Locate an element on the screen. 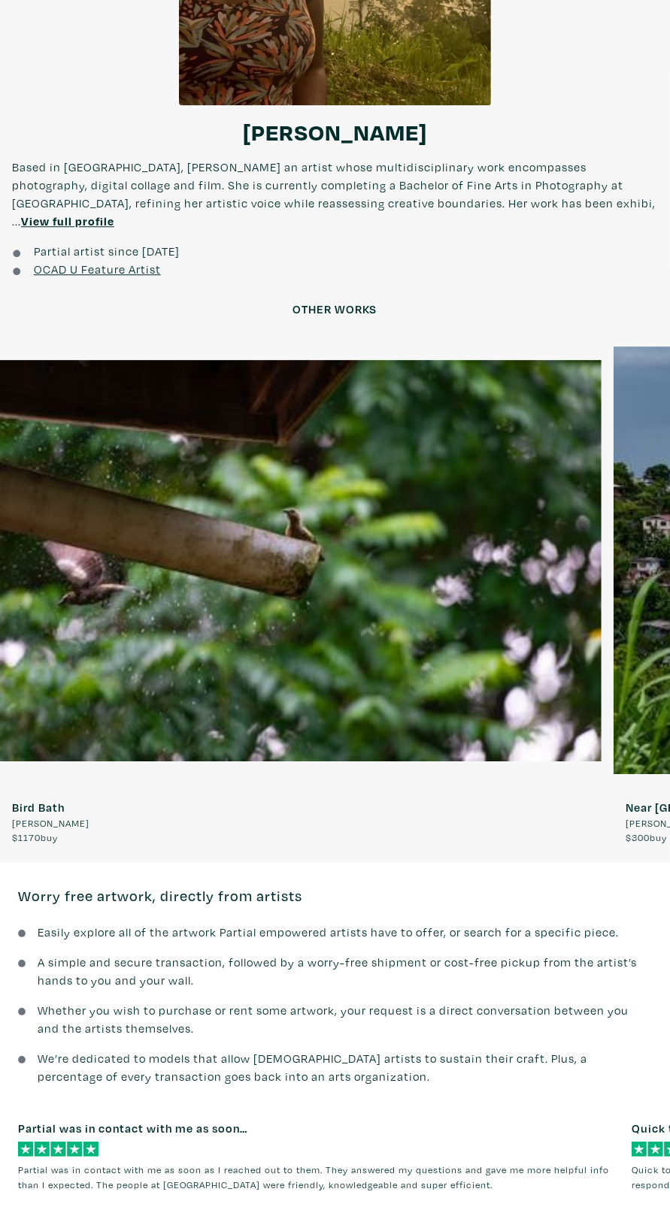 The width and height of the screenshot is (670, 1210). h6: Partial was in contact with me as soon… is located at coordinates (319, 1128).